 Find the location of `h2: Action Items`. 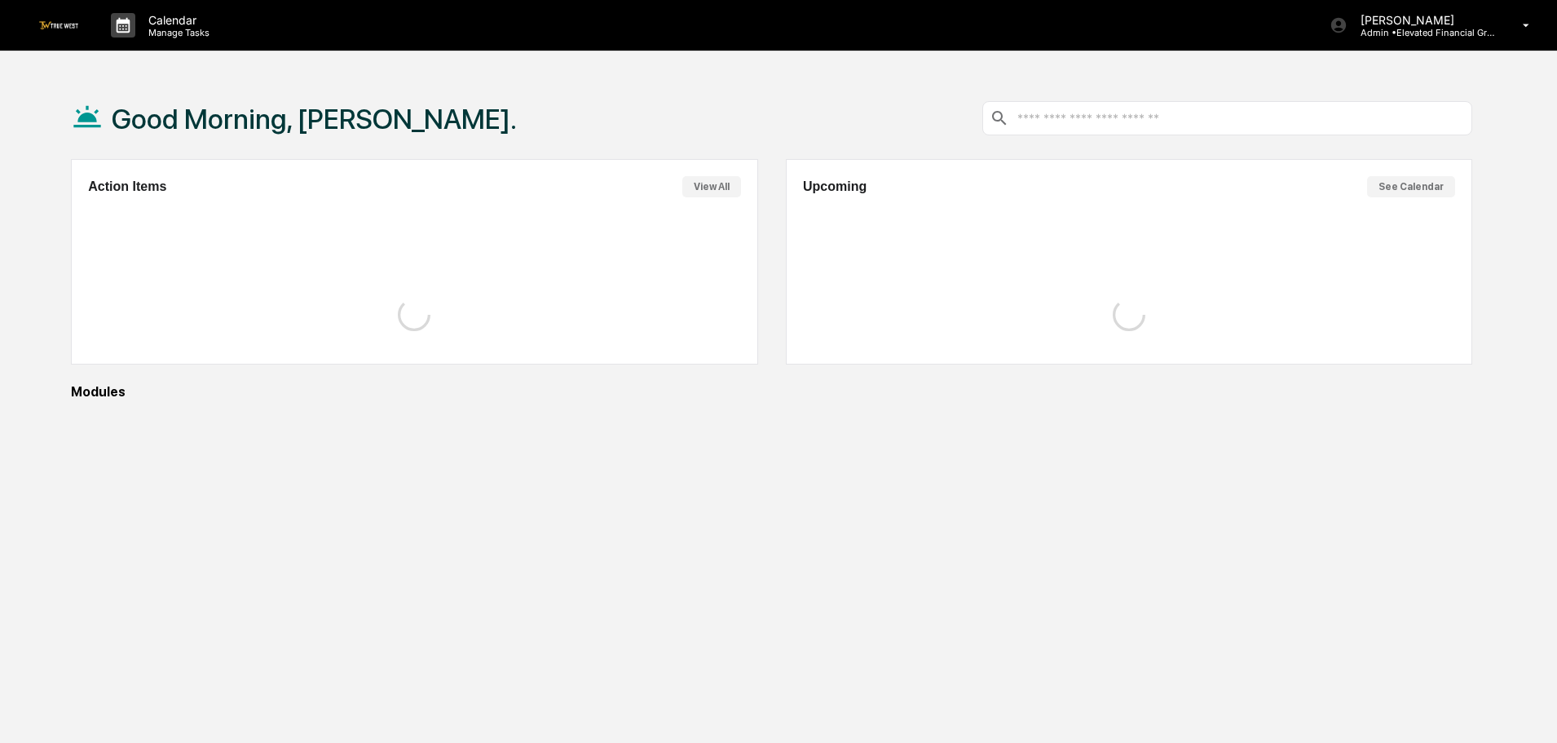

h2: Action Items is located at coordinates (127, 187).